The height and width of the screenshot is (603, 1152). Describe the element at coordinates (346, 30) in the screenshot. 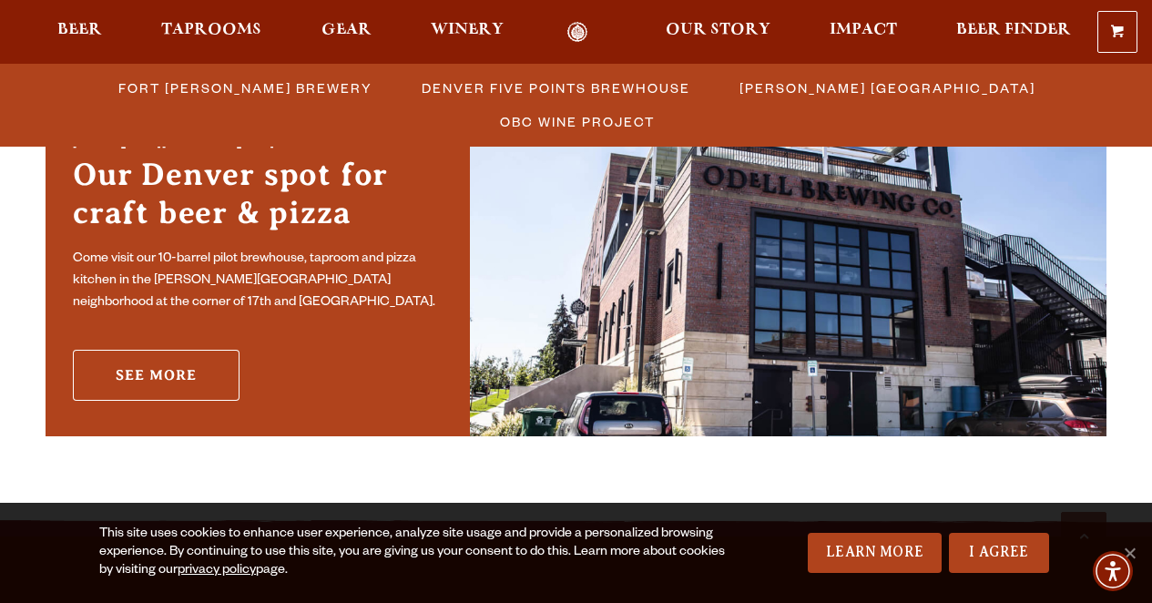

I see `span: Gear` at that location.